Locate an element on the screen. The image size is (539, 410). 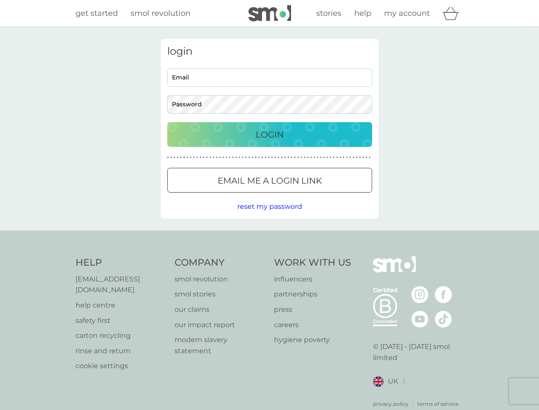
p: modern slavery statement is located at coordinates (220, 345).